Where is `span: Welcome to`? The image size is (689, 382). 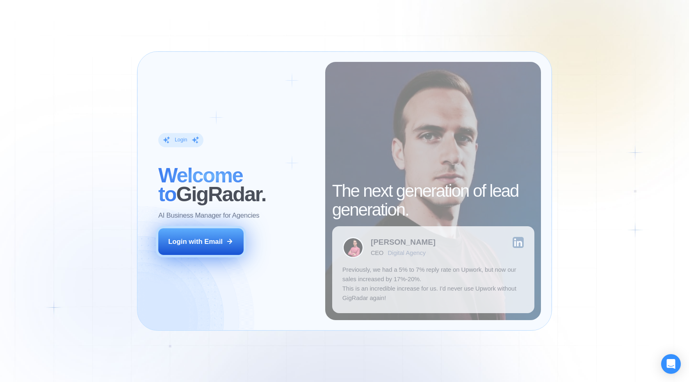
span: Welcome to is located at coordinates (201, 185).